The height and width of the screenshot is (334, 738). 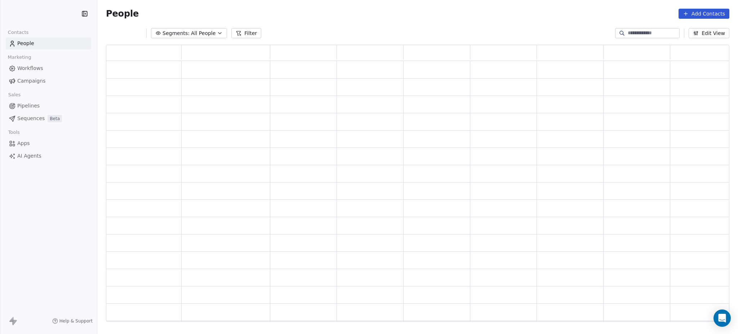 What do you see at coordinates (72, 321) in the screenshot?
I see `a: Help & Support` at bounding box center [72, 321].